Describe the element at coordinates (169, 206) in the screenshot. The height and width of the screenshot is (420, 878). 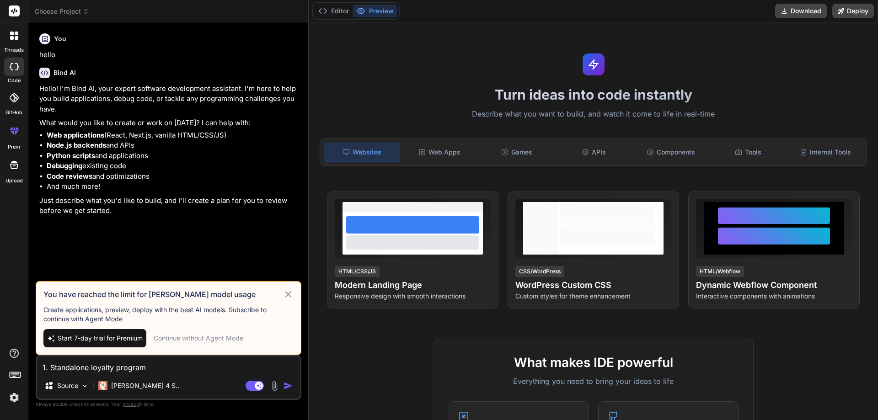
I see `p: Just describe what you'd like to build, and I'll create a plan for you to review before we get st...` at that location.